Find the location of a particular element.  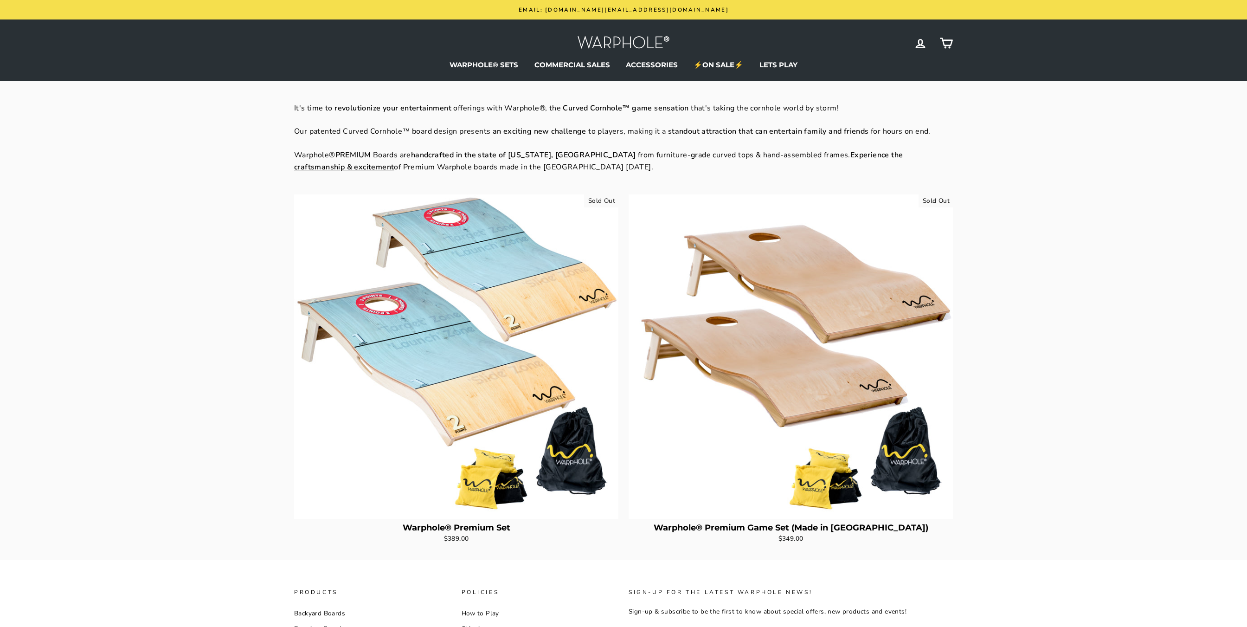

a: ACCESSORIES is located at coordinates (652, 65).